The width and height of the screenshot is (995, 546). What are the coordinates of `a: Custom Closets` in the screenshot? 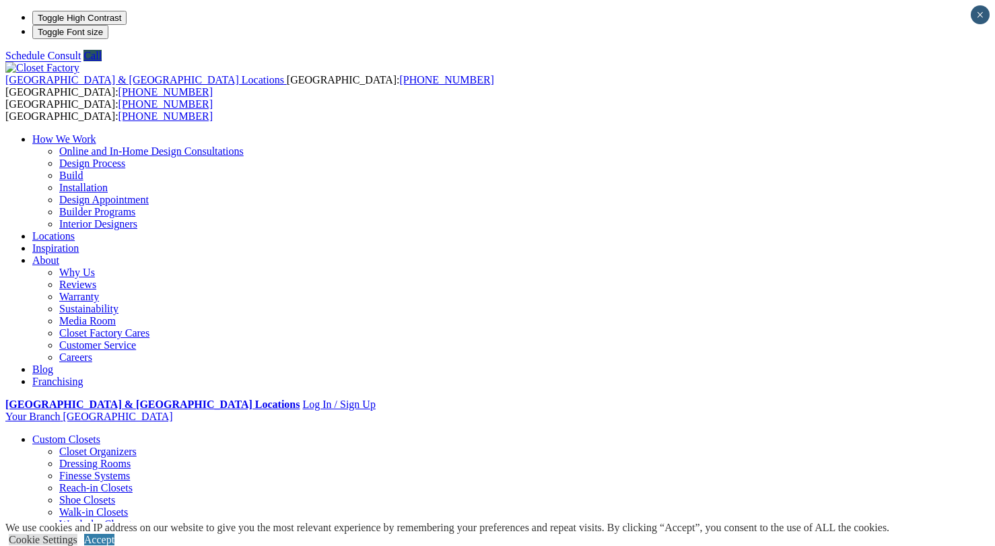 It's located at (66, 439).